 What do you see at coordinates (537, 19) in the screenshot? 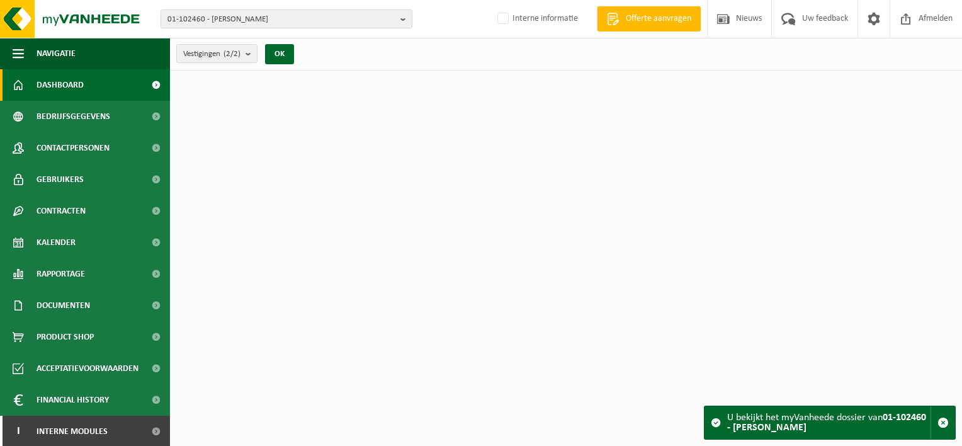
I see `label: Interne informatie` at bounding box center [537, 19].